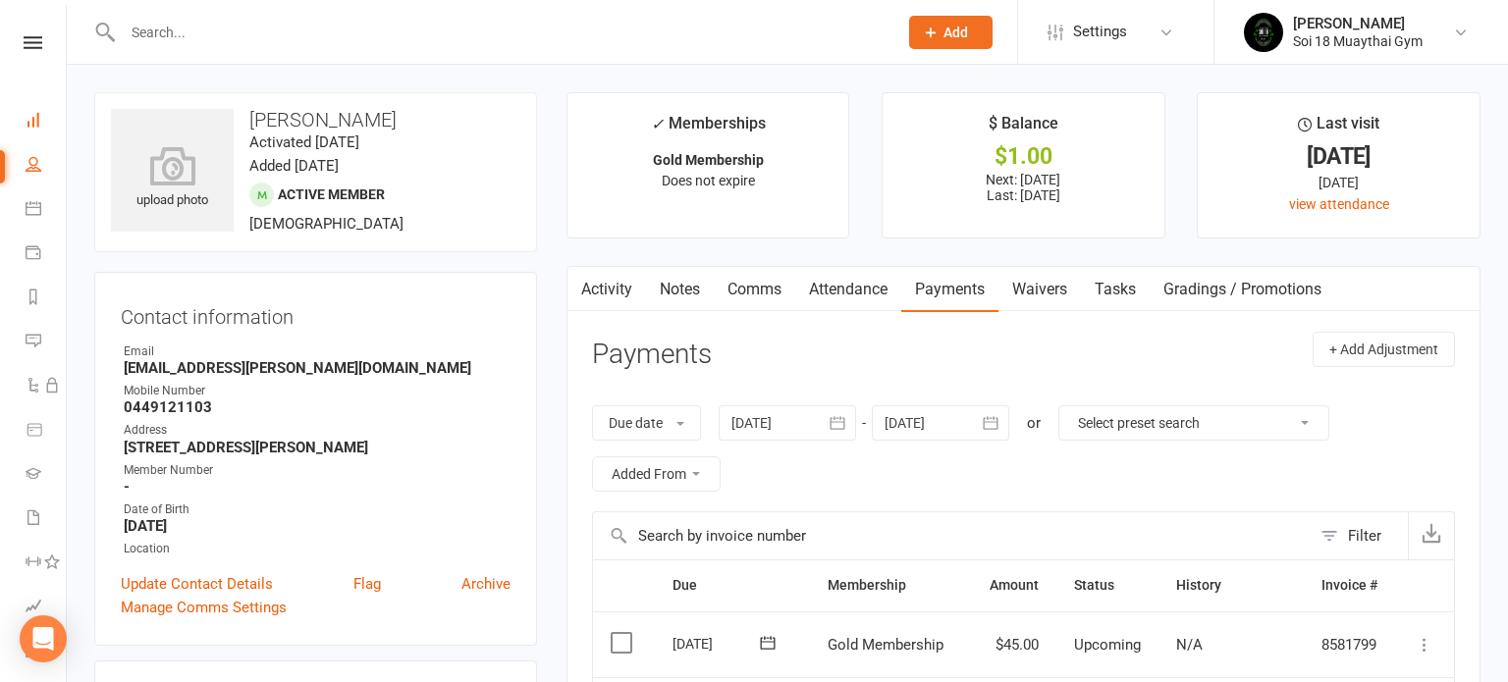 This screenshot has height=682, width=1508. What do you see at coordinates (1115, 290) in the screenshot?
I see `a: Tasks` at bounding box center [1115, 290].